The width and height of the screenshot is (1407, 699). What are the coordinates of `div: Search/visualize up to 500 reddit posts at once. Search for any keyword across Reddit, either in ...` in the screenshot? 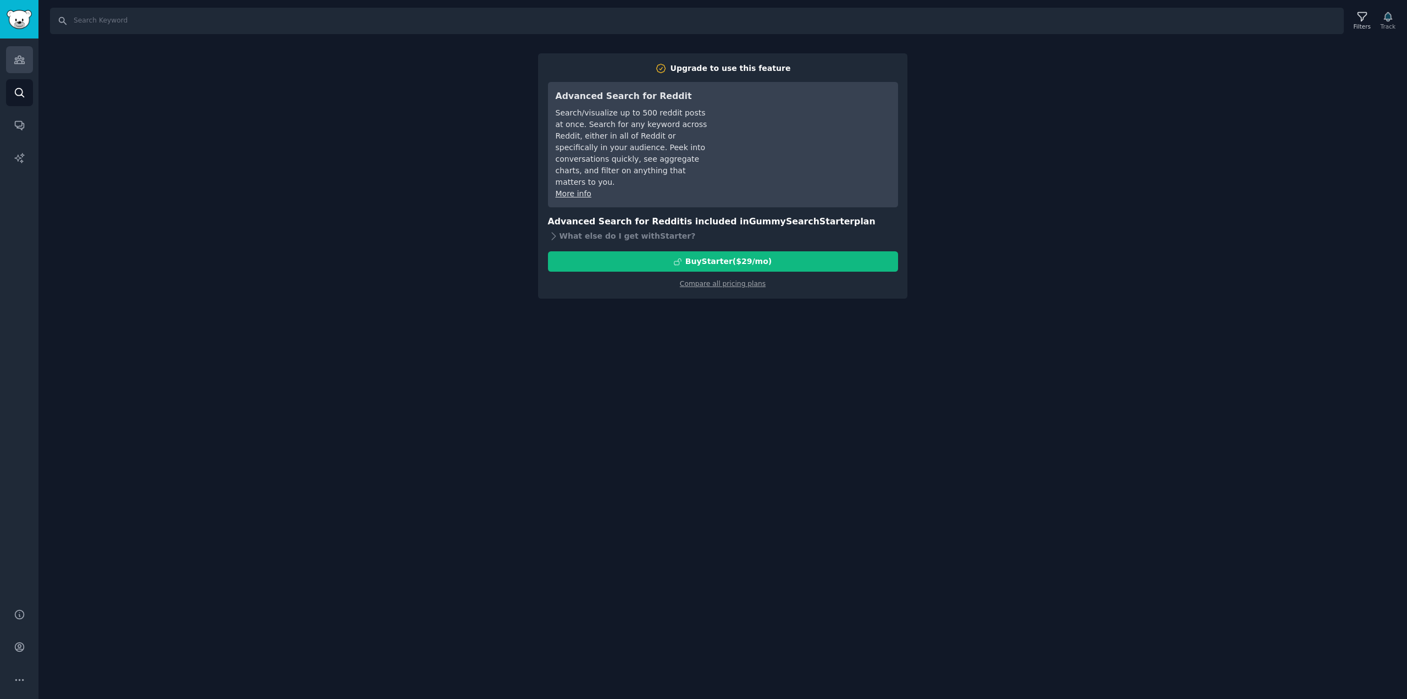 It's located at (633, 147).